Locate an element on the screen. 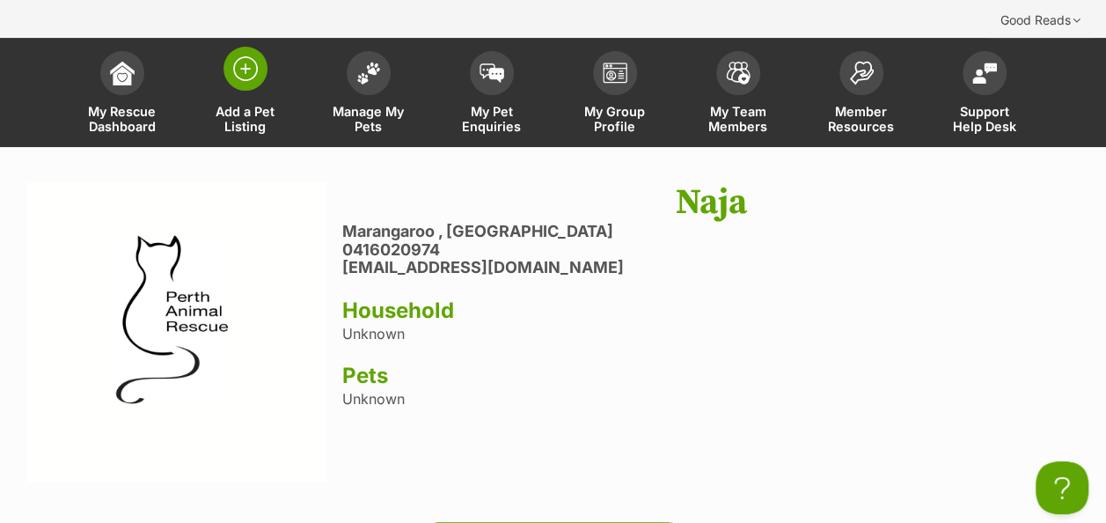  a: Member Resources is located at coordinates (862, 94).